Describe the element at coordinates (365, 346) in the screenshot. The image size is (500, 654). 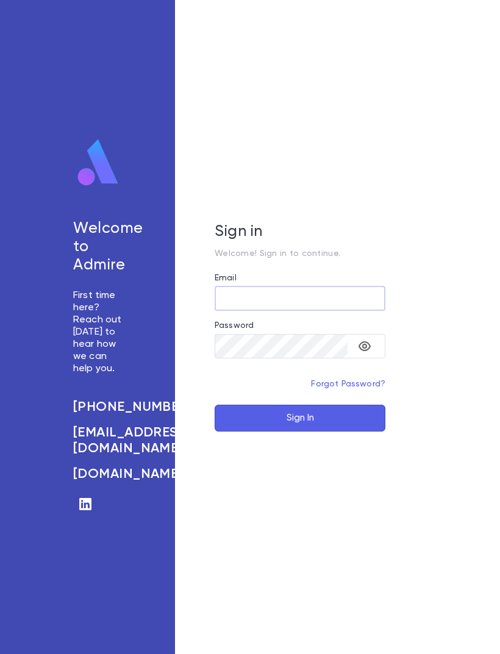
I see `button: toggle password visibility` at that location.